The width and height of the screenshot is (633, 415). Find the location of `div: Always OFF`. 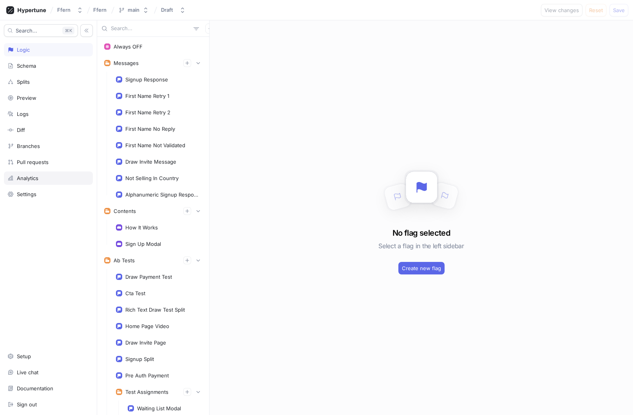

div: Always OFF is located at coordinates (128, 47).